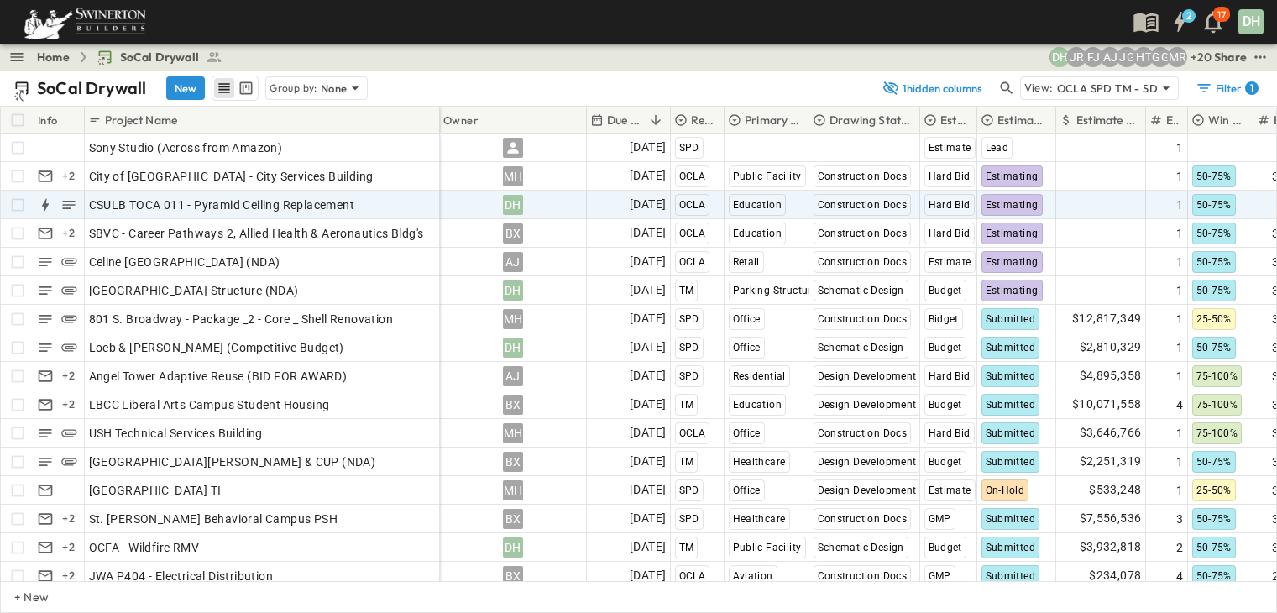 This screenshot has width=1277, height=613. I want to click on img: 6c363589ada0b36f064d841b69d3a419a338230e66bb0a533688fa5cc3e9e735.png, so click(85, 22).